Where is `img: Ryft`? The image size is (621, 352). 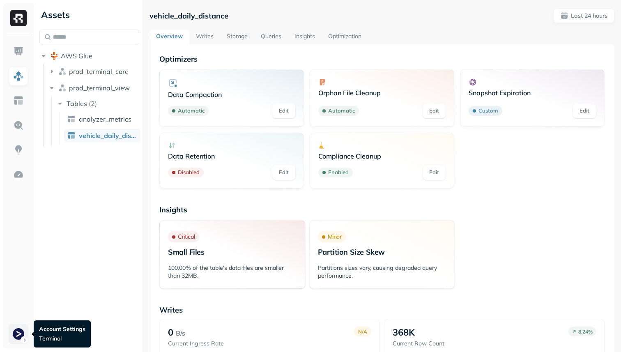 img: Ryft is located at coordinates (18, 18).